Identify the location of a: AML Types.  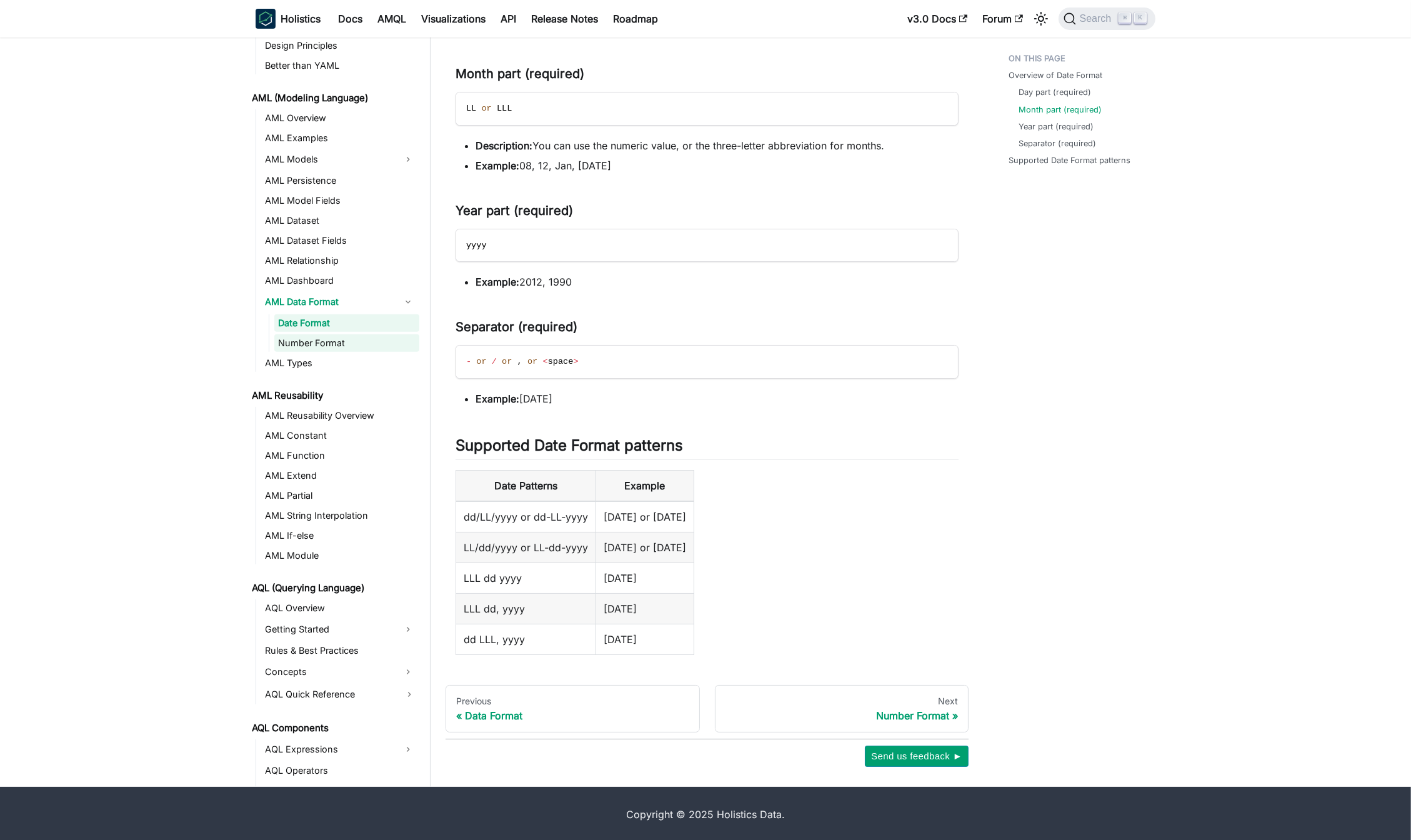
(340, 363).